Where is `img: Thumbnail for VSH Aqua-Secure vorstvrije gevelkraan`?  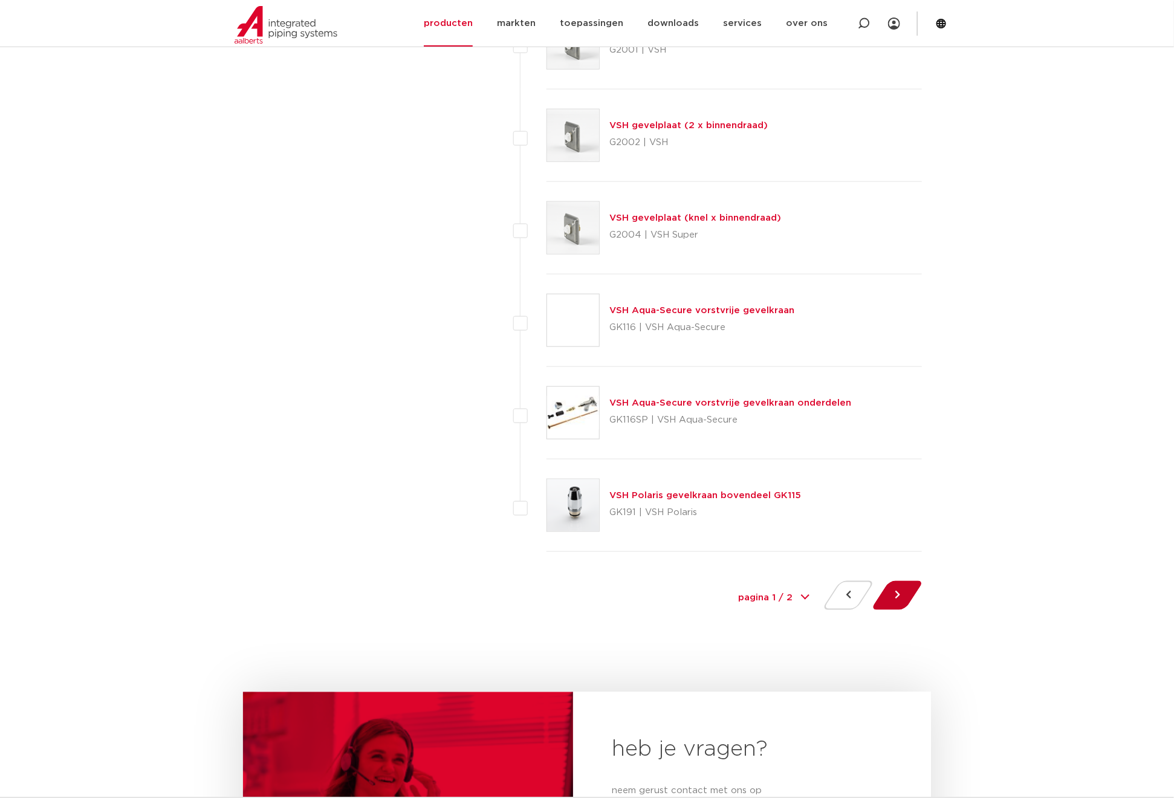 img: Thumbnail for VSH Aqua-Secure vorstvrije gevelkraan is located at coordinates (573, 320).